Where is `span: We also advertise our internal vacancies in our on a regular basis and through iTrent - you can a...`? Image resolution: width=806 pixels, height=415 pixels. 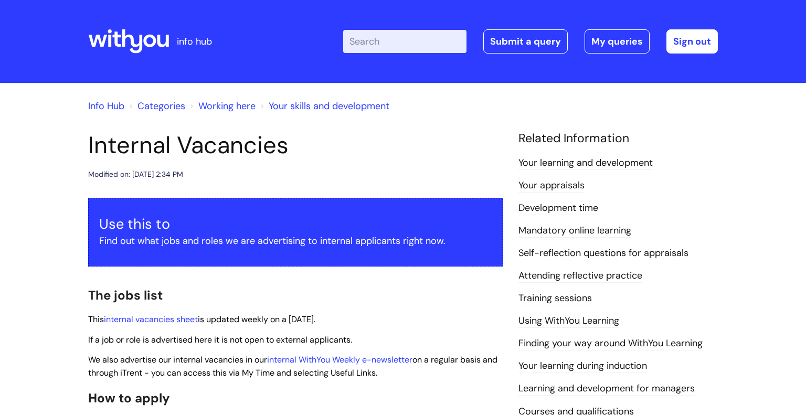
span: We also advertise our internal vacancies in our on a regular basis and through iTrent - you can a... is located at coordinates (293, 366).